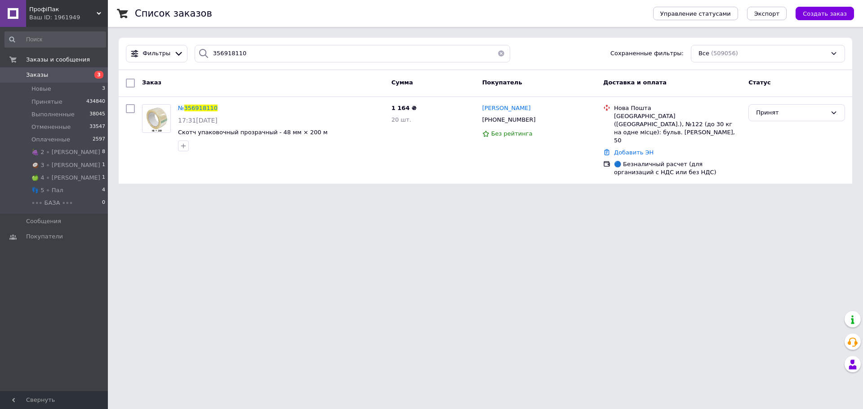  Describe the element at coordinates (44, 237) in the screenshot. I see `span: Покупатели` at that location.